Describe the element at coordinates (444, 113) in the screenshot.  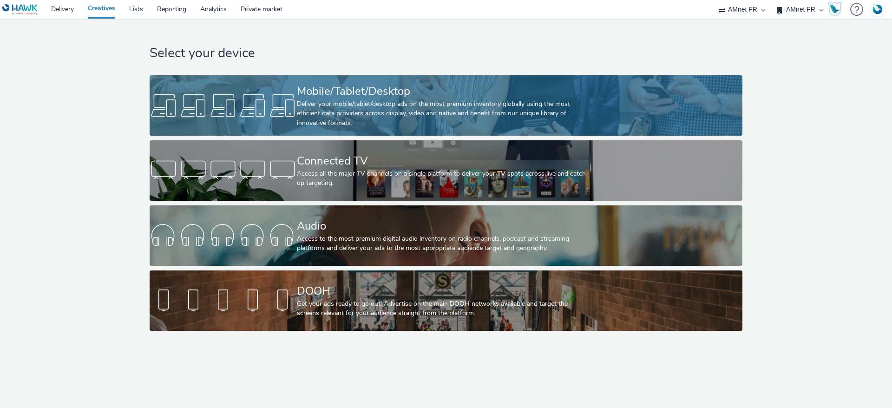
I see `div: Deliver your mobile/tablet/desktop ads on the most premium inventory globally using the most effi...` at that location.